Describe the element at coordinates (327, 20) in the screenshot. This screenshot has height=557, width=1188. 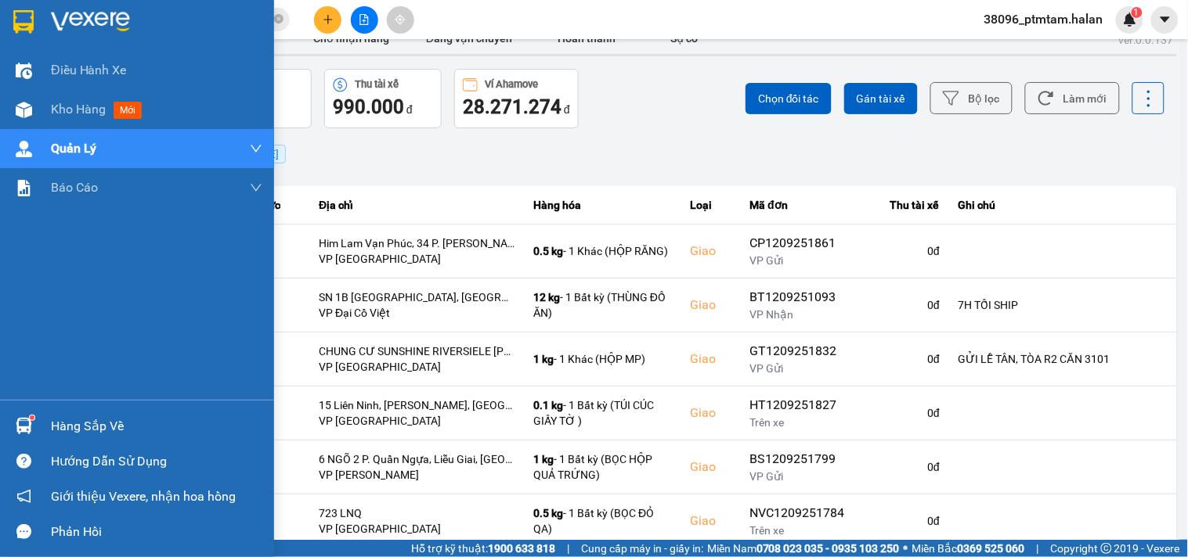
I see `button: plus` at that location.